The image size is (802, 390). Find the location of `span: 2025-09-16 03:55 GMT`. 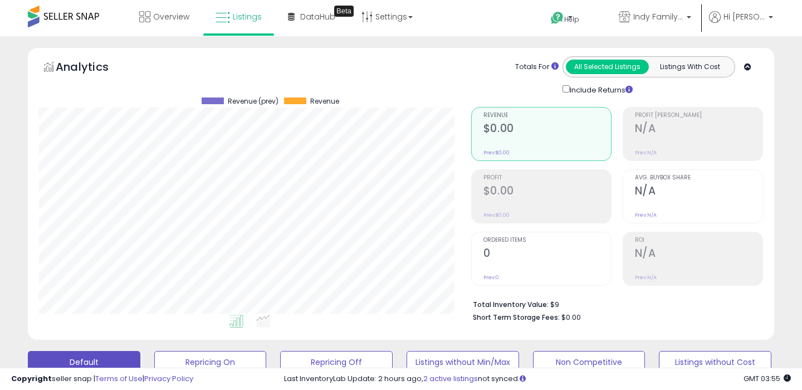

span: 2025-09-16 03:55 GMT is located at coordinates (767, 378).